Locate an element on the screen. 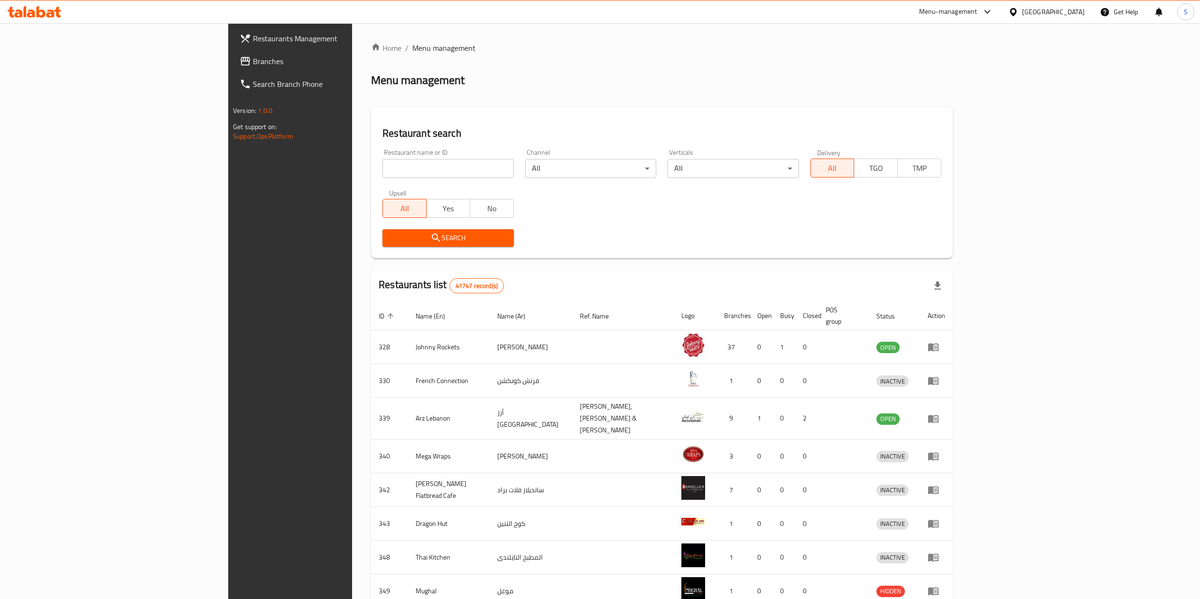  label: Delivery is located at coordinates (829, 152).